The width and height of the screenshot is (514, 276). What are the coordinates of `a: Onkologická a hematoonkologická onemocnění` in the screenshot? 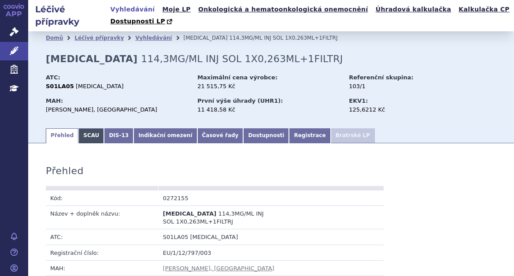 It's located at (283, 9).